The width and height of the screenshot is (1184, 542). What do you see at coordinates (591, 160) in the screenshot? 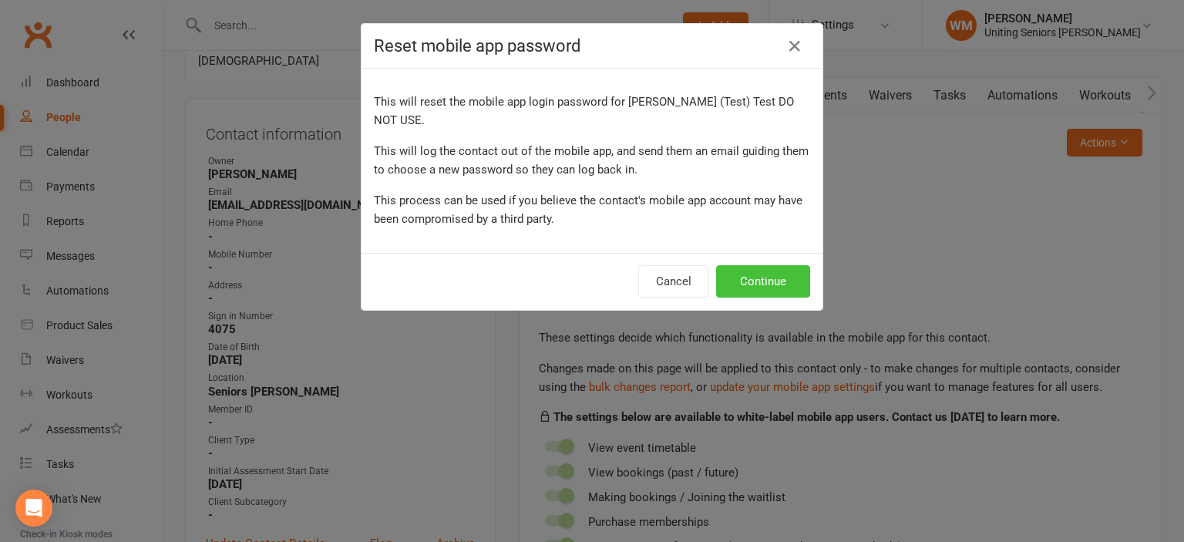
I see `span: This will log the contact out of the mobile app, and send them an email guiding them to choose a ...` at bounding box center [591, 160].